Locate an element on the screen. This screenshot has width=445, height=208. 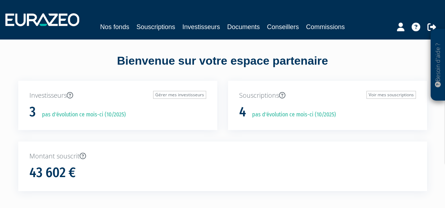
h1: 43 602 € is located at coordinates (52, 173).